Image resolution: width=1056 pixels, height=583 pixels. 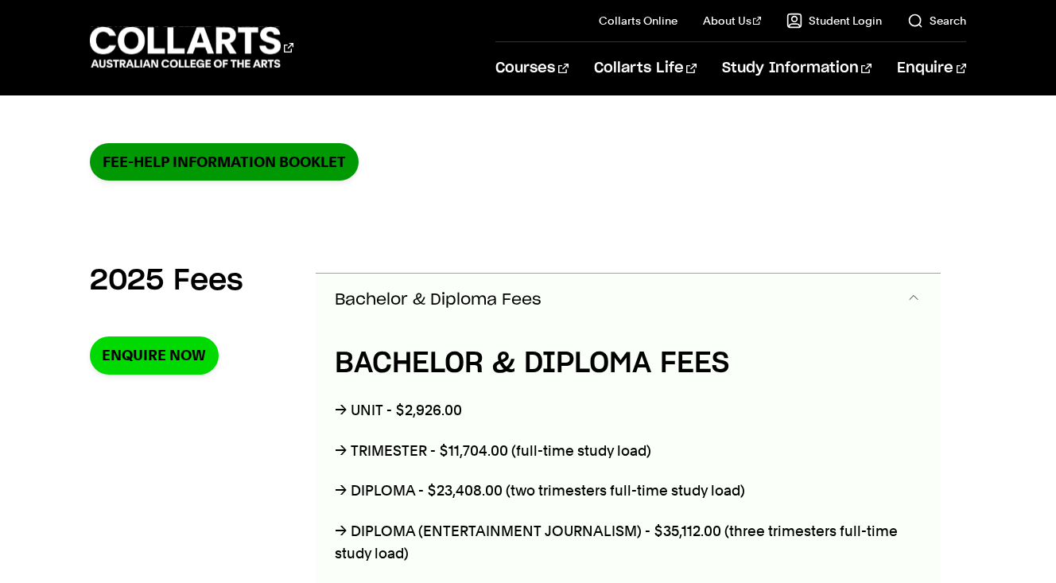 I want to click on p: → DIPLOMA - $23,408.00 (two trimesters full-time study load), so click(x=628, y=491).